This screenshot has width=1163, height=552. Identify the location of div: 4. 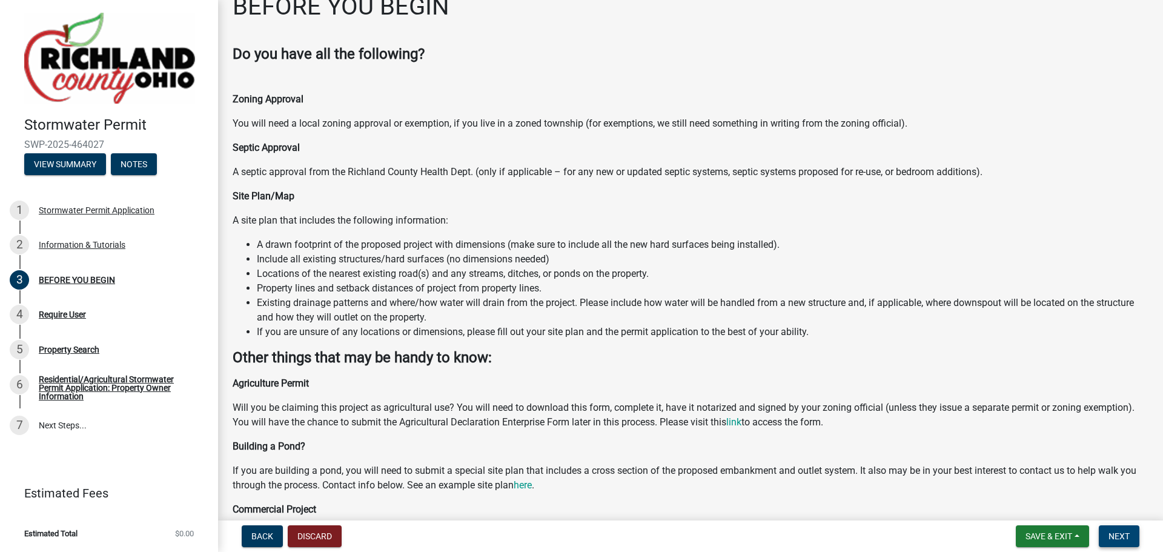
(19, 314).